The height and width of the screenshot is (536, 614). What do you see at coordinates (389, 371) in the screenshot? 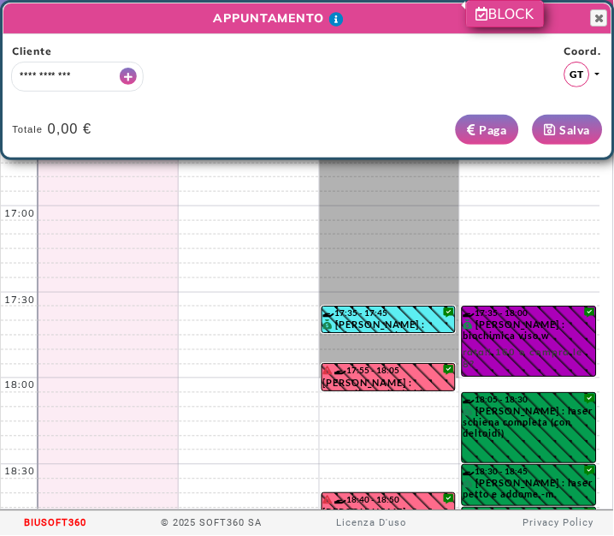
I see `div: 17:55 - 18:05` at bounding box center [389, 371].